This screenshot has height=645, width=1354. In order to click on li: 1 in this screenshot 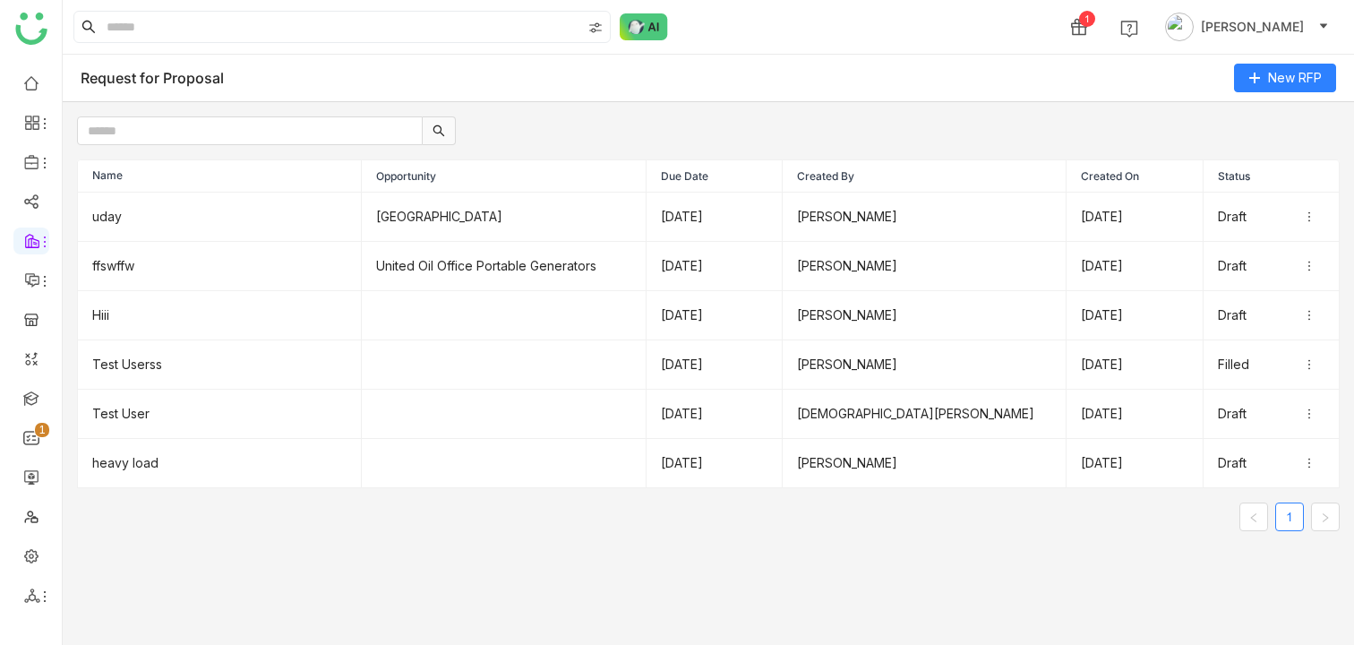, I will do `click(1289, 517)`.